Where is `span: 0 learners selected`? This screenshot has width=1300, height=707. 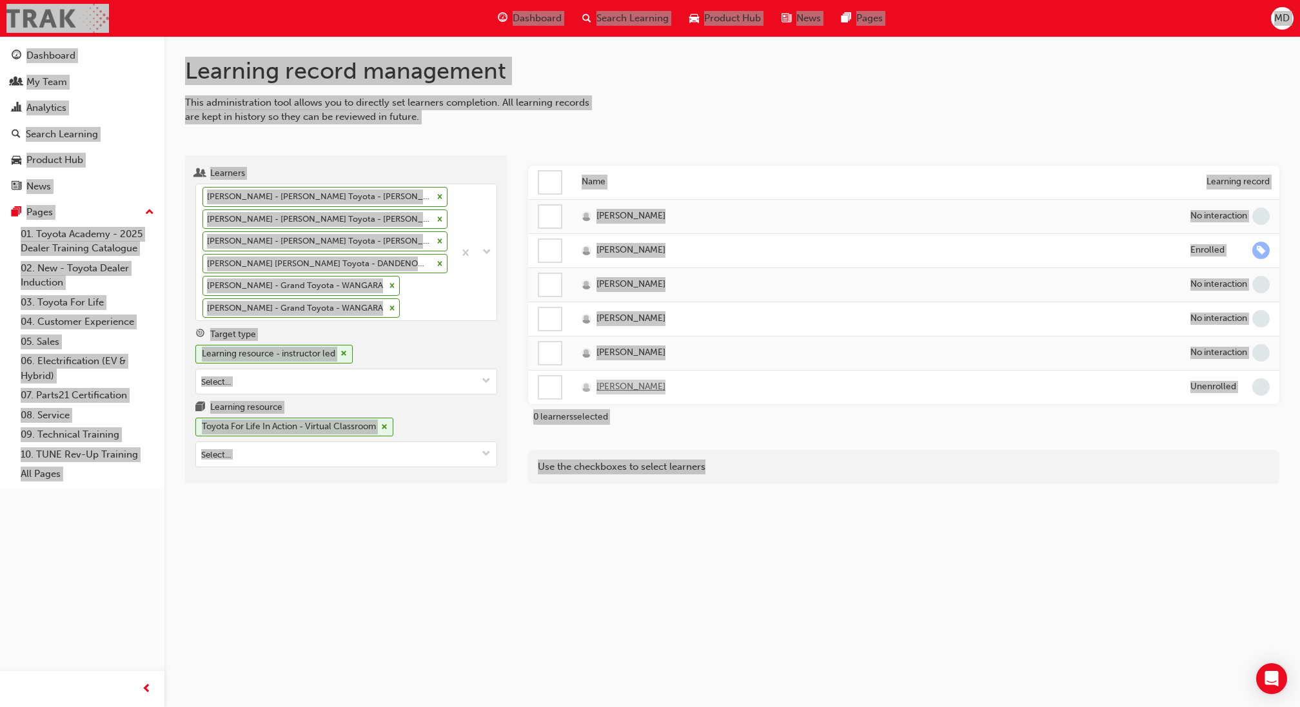 span: 0 learners selected is located at coordinates (570, 416).